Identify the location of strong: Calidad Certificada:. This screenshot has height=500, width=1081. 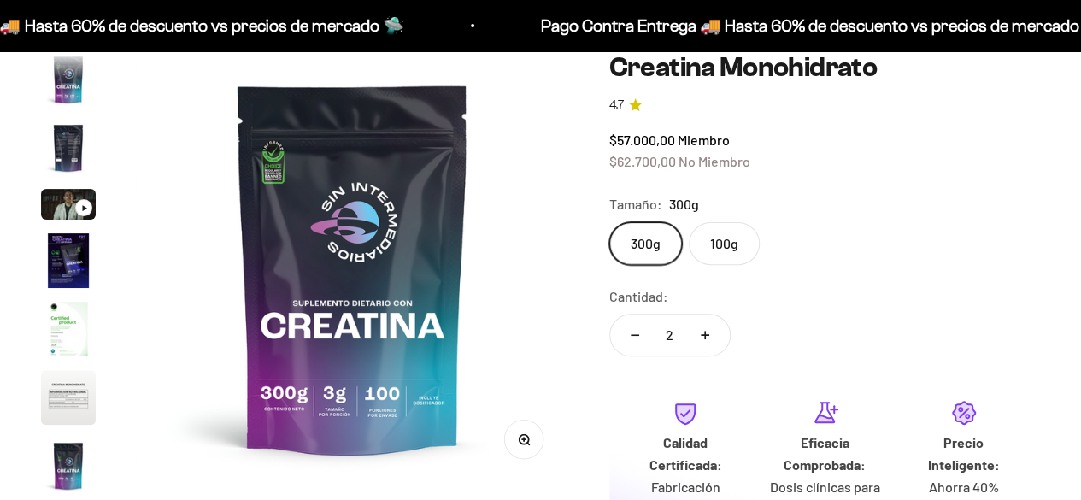
(685, 453).